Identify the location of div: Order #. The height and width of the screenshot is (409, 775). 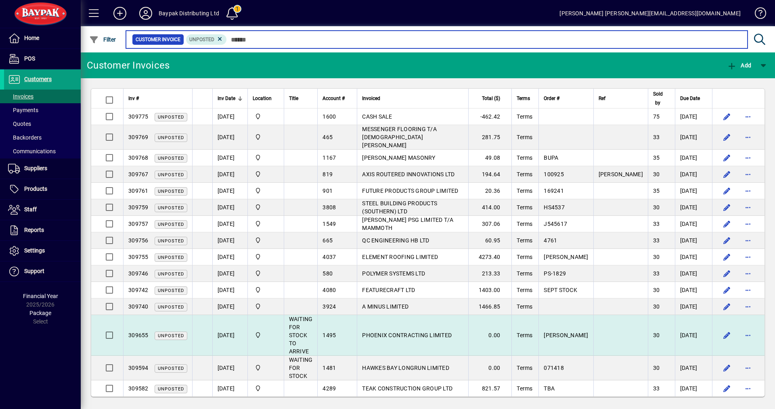
(566, 99).